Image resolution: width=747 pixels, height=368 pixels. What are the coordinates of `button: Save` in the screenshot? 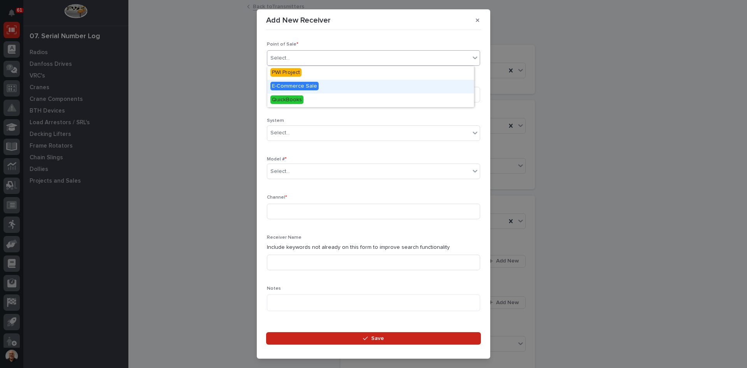 It's located at (373, 338).